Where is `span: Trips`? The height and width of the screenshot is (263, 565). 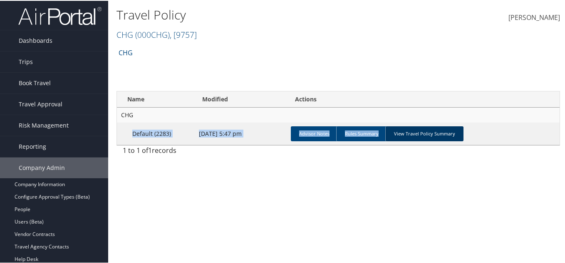
span: Trips is located at coordinates (26, 61).